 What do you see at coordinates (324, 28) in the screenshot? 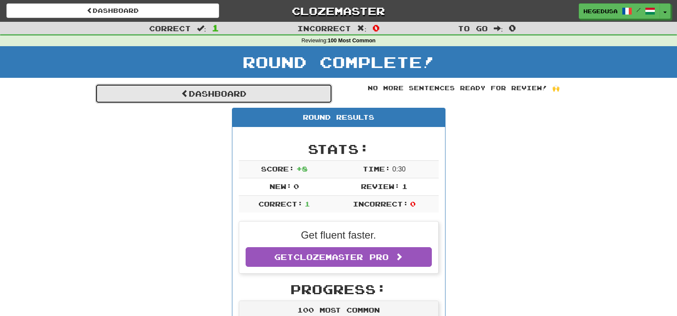
I see `span: Incorrect` at bounding box center [324, 28].